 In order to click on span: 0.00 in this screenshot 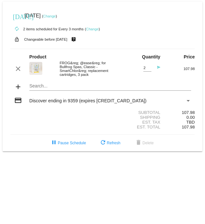, I will do `click(190, 117)`.